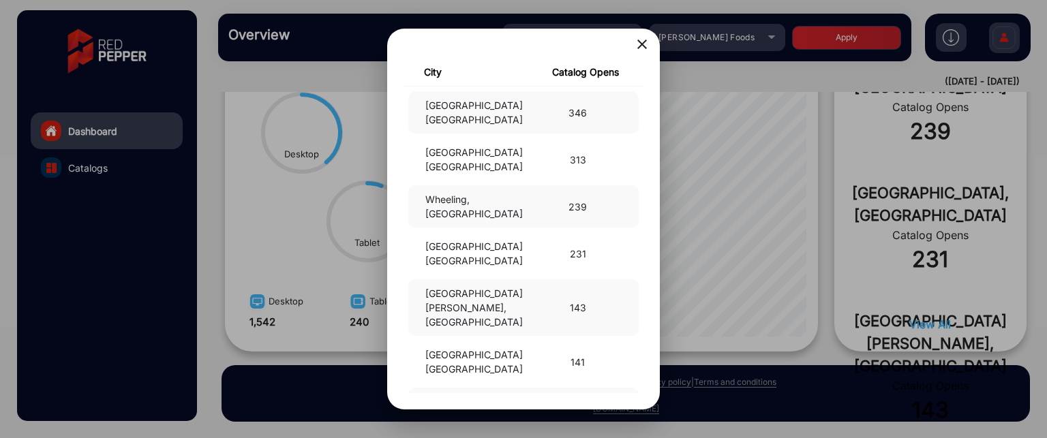 The image size is (1047, 438). I want to click on mat-icon: close, so click(642, 44).